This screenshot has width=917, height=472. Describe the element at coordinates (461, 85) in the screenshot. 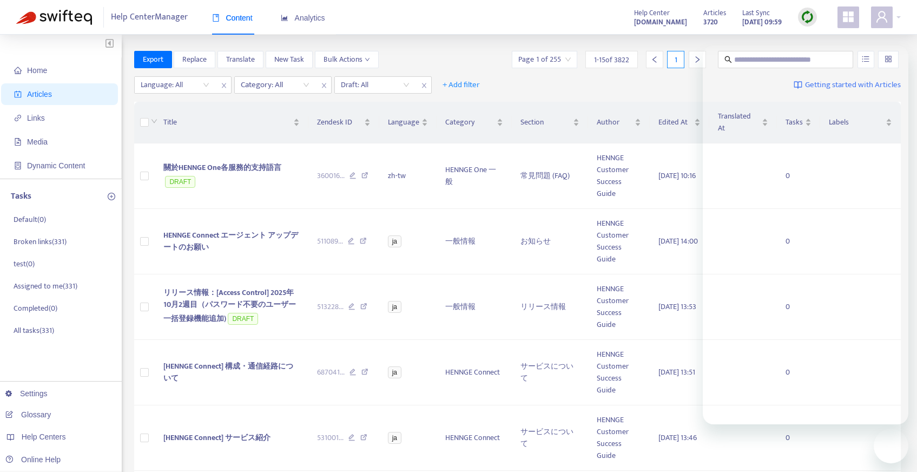

I see `button: + Add filter` at that location.